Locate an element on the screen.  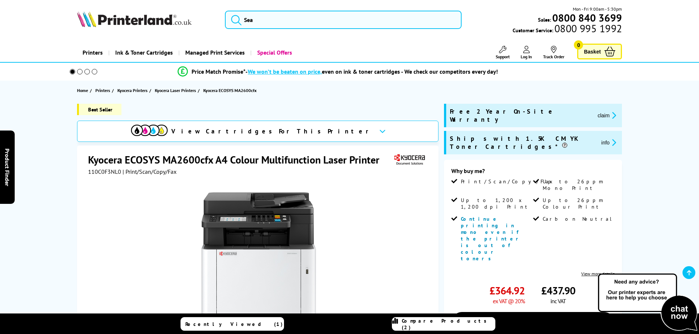
span: Printers is located at coordinates (103, 90).